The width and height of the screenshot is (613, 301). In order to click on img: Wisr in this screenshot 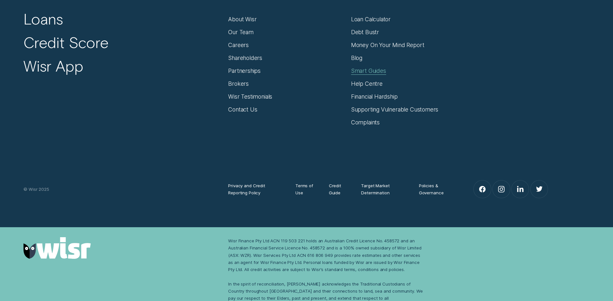, I will do `click(57, 248)`.